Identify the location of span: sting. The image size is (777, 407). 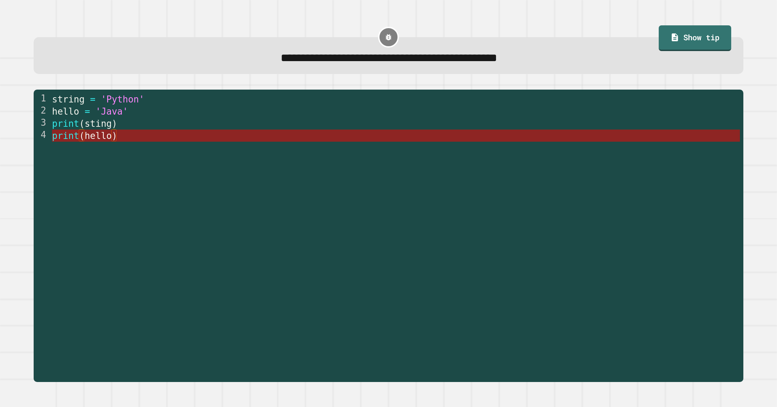
(98, 123).